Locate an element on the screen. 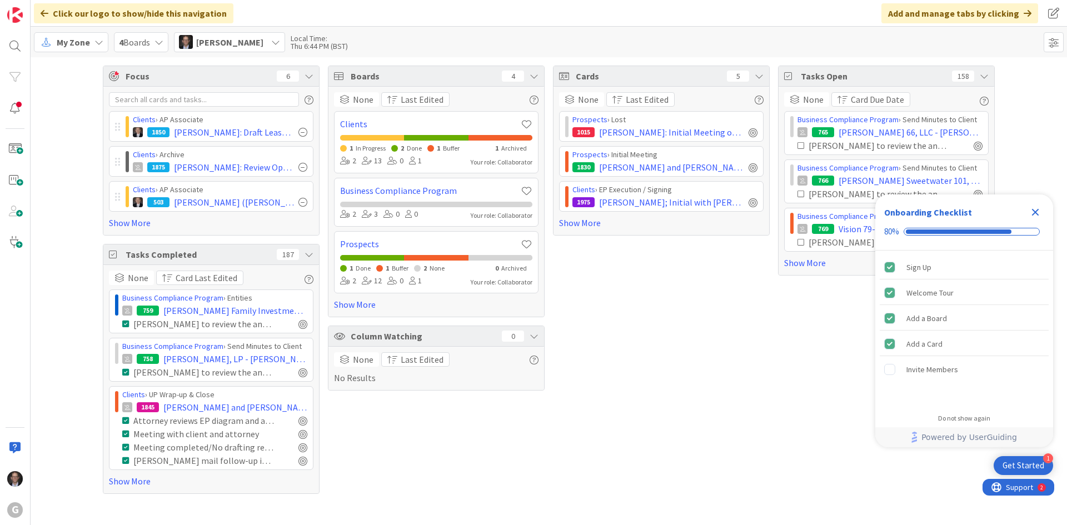 This screenshot has height=525, width=1067. div: Add a Card is complete. is located at coordinates (964, 344).